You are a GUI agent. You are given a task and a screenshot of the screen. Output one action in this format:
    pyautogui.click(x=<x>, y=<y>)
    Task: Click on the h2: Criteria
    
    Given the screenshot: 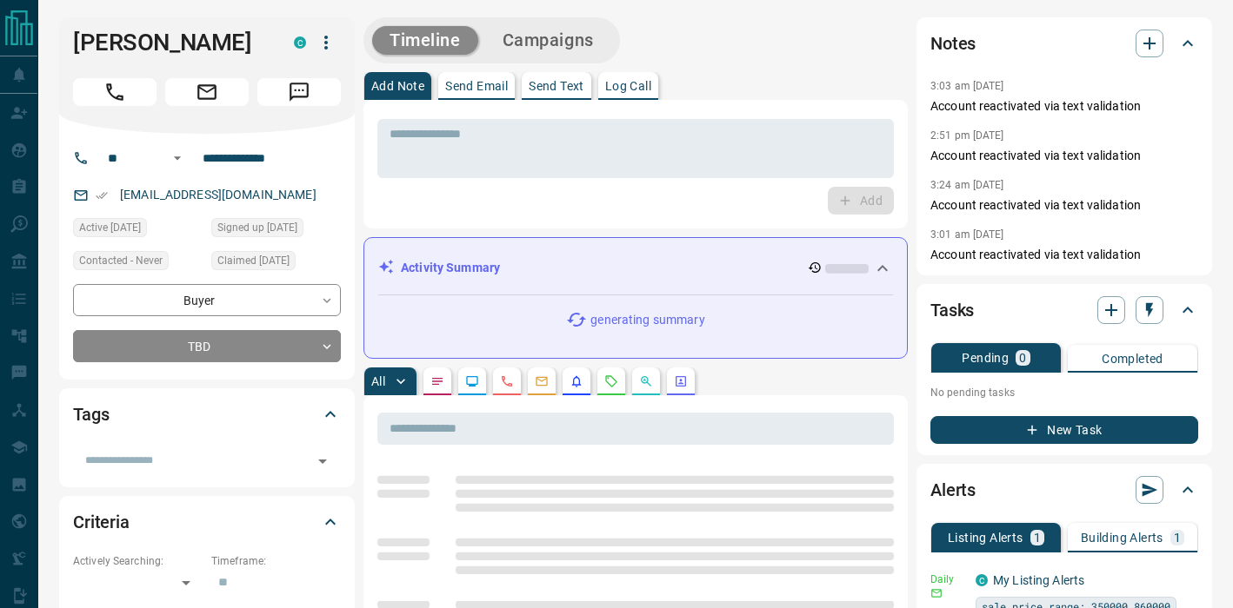 What is the action you would take?
    pyautogui.click(x=101, y=522)
    